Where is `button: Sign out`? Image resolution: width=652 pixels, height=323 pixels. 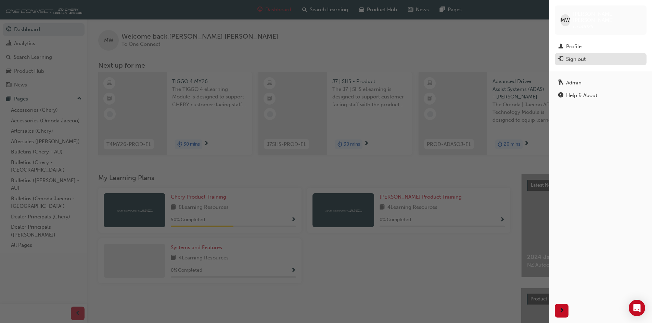
button: Sign out is located at coordinates (600, 59).